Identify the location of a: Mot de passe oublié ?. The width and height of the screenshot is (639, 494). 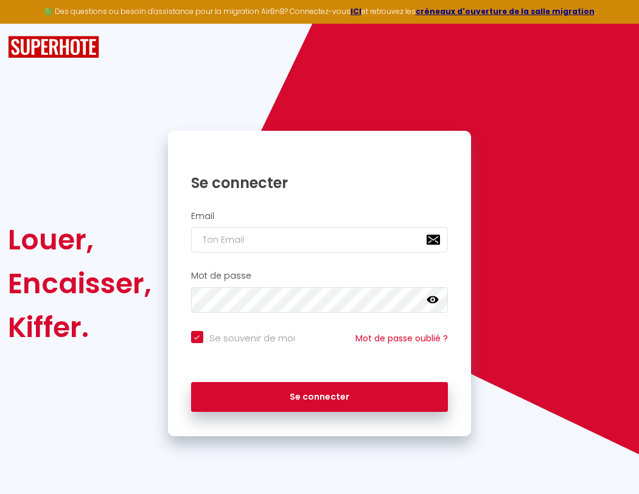
(402, 338).